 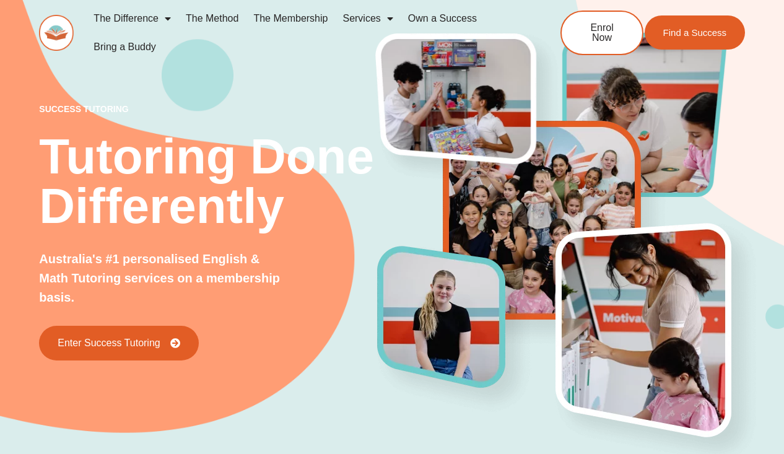 I want to click on a: Find a Success, so click(x=694, y=32).